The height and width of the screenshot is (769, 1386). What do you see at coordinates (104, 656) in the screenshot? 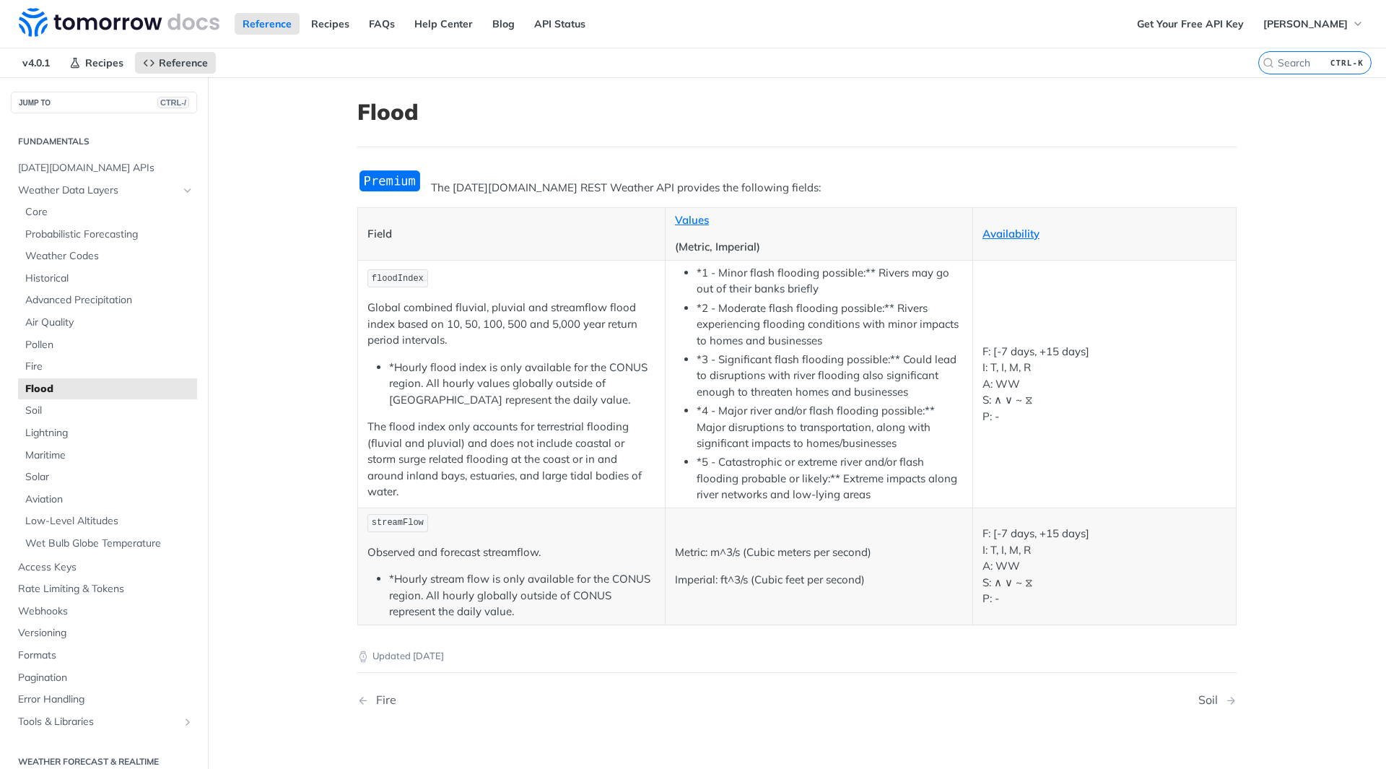
I see `a: Formats` at bounding box center [104, 656].